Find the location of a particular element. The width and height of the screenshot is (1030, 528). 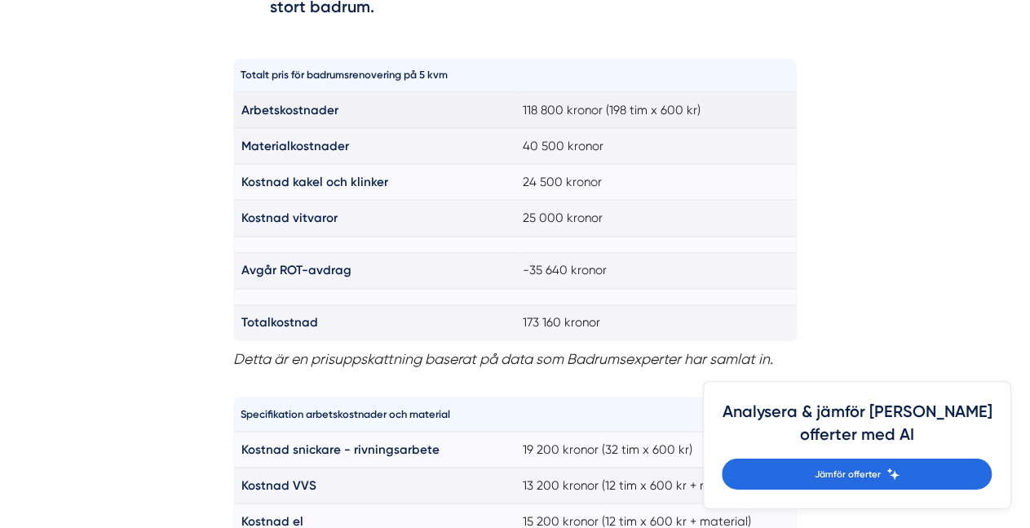

td: 173 160 kronor is located at coordinates (656, 323).